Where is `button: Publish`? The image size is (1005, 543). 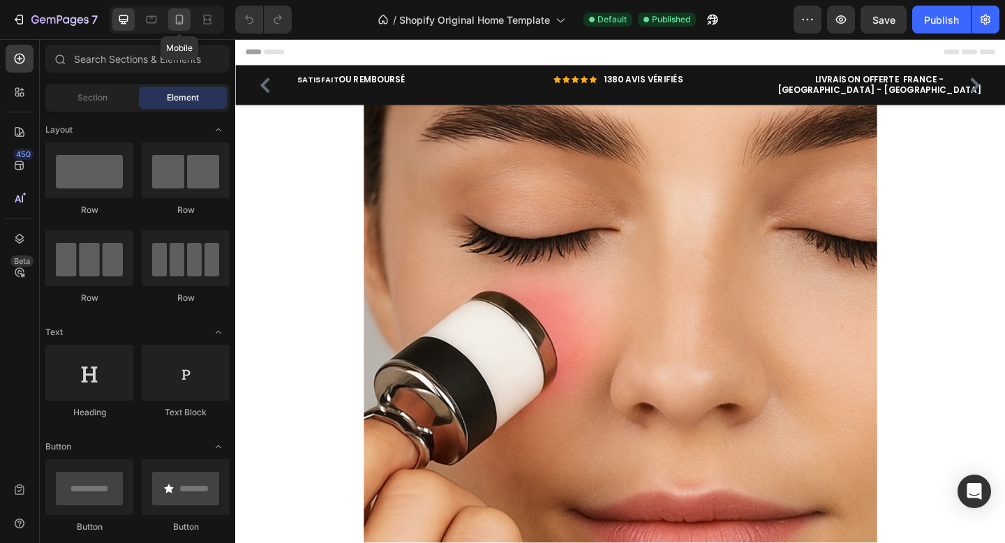 button: Publish is located at coordinates (942, 20).